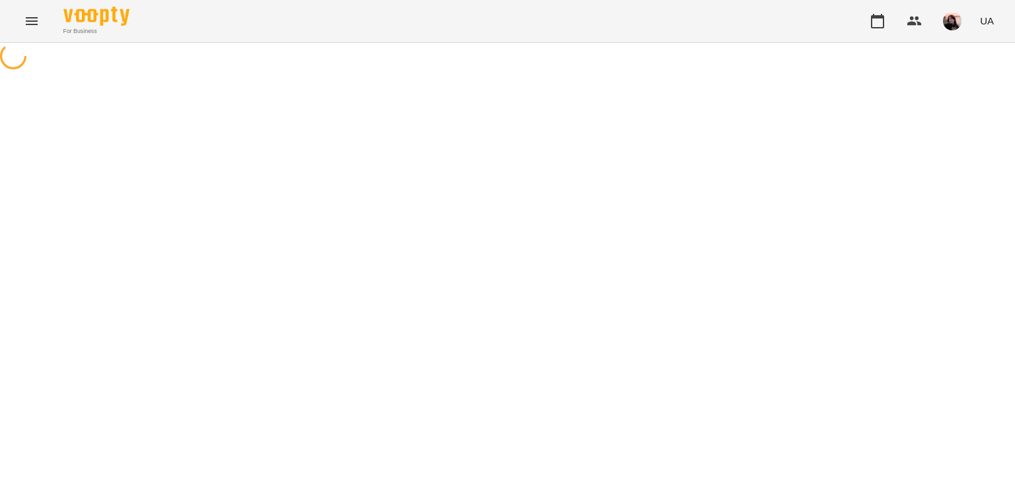 The width and height of the screenshot is (1015, 482). What do you see at coordinates (952, 21) in the screenshot?
I see `img: 593dfa334cc66595748fde4e2f19f068.jpg` at bounding box center [952, 21].